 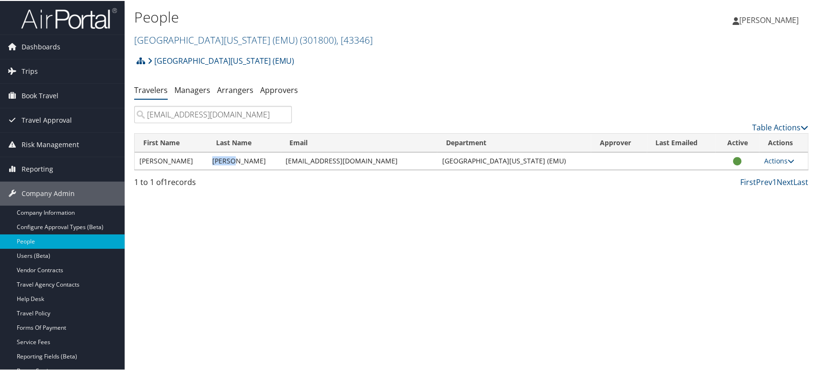 What do you see at coordinates (619, 142) in the screenshot?
I see `th: Approver` at bounding box center [619, 142].